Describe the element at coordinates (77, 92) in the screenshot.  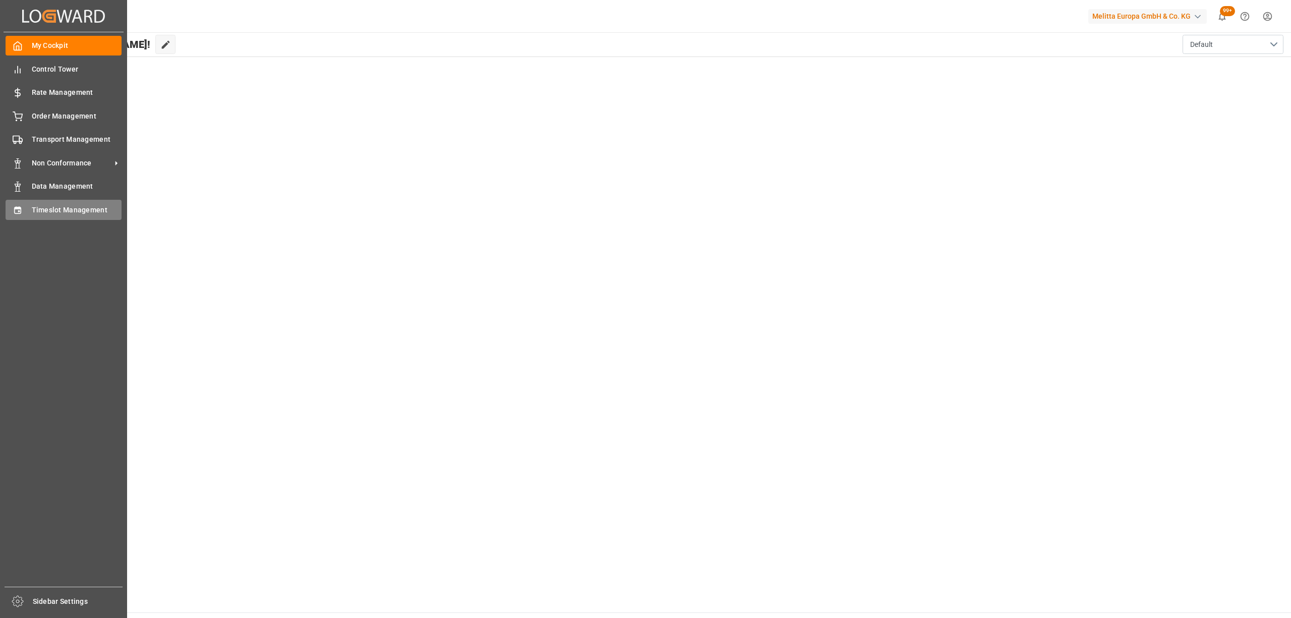
I see `span: Rate Management` at that location.